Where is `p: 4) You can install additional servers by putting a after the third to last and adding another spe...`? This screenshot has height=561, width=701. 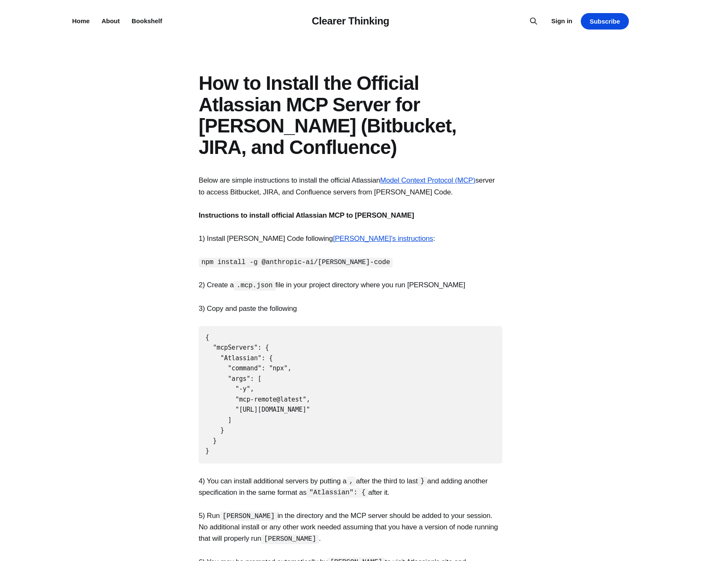
p: 4) You can install additional servers by putting a after the third to last and adding another spe... is located at coordinates (351, 487).